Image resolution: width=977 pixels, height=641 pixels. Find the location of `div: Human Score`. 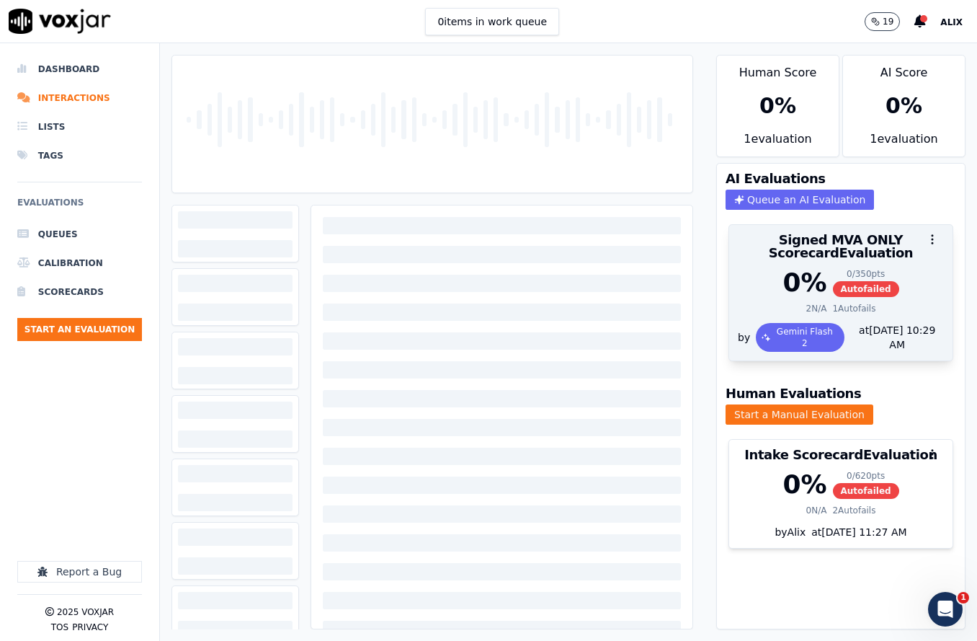

div: Human Score is located at coordinates (778, 68).